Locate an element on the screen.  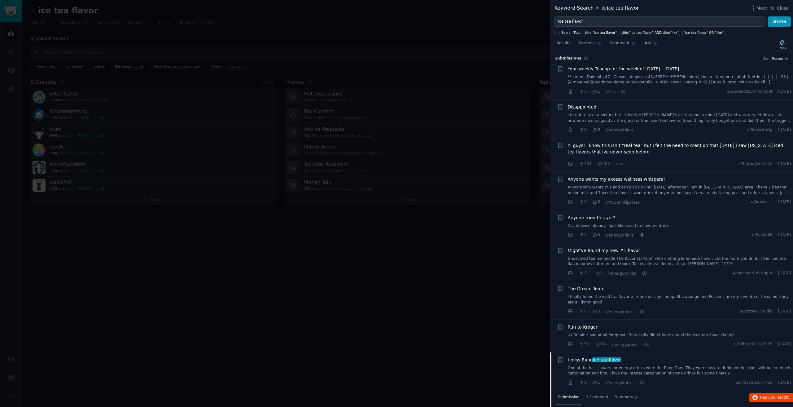
a: I miss Bangice tea flavor is located at coordinates (595, 360).